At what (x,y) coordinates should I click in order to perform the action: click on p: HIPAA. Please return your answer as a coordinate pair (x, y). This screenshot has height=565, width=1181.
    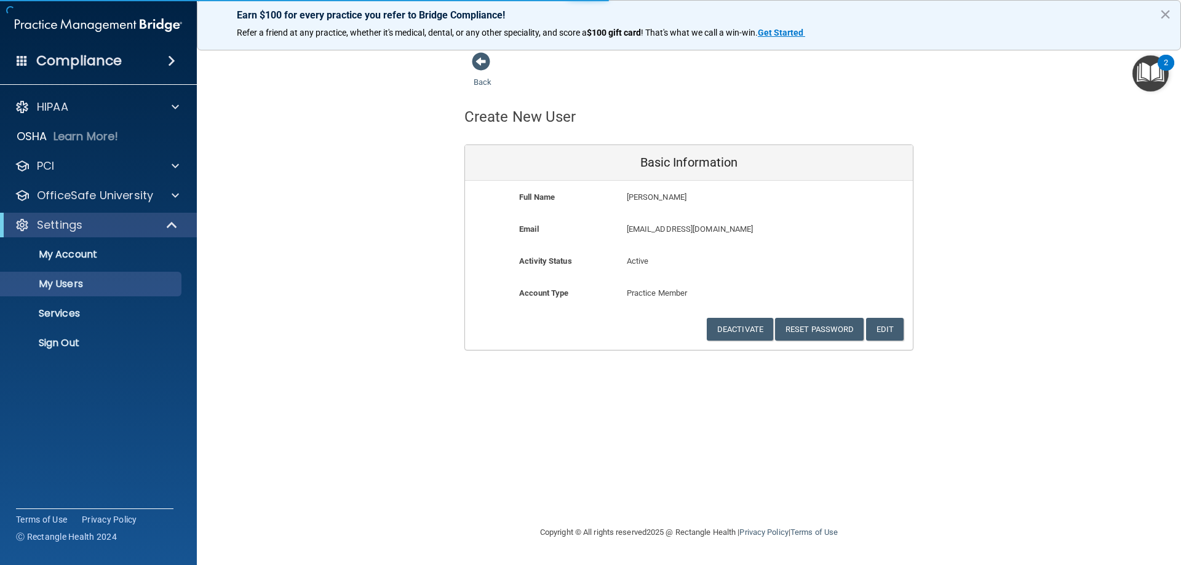
    Looking at the image, I should click on (52, 107).